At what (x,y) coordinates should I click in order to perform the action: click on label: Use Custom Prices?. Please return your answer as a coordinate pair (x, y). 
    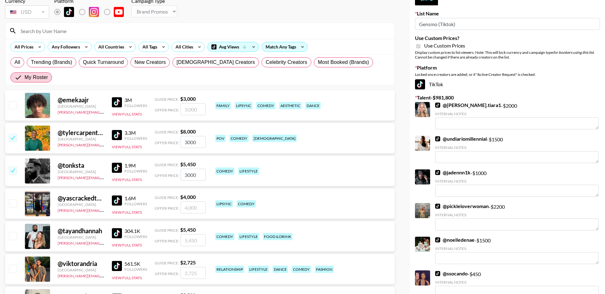
    Looking at the image, I should click on (508, 38).